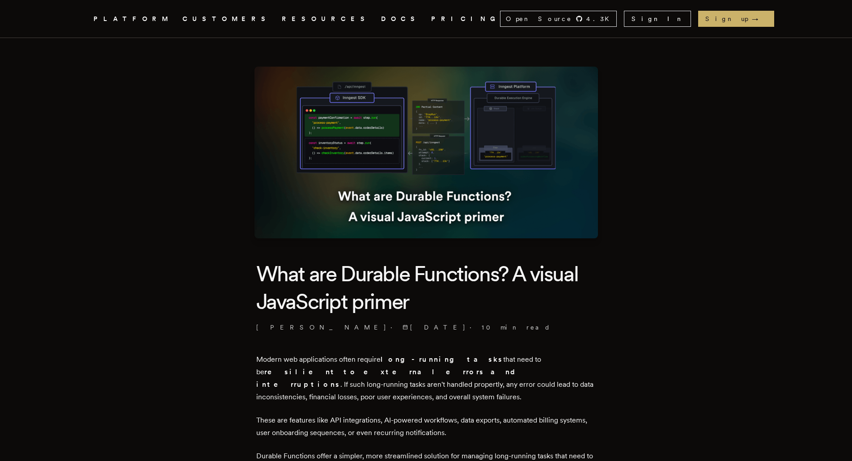 The width and height of the screenshot is (852, 461). Describe the element at coordinates (132, 19) in the screenshot. I see `span: PLATFORM` at that location.